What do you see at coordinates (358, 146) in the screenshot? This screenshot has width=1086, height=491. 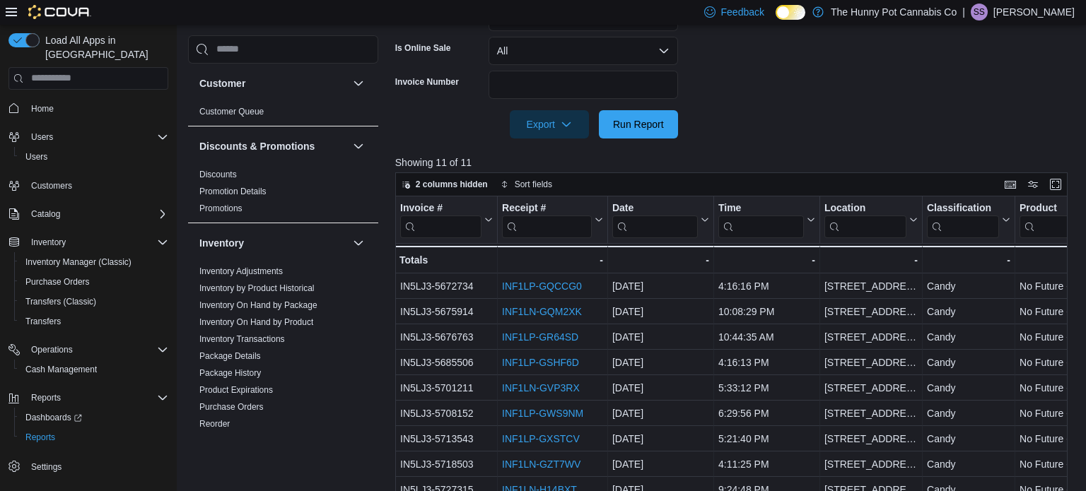 I see `button: Discounts & Promotions` at bounding box center [358, 146].